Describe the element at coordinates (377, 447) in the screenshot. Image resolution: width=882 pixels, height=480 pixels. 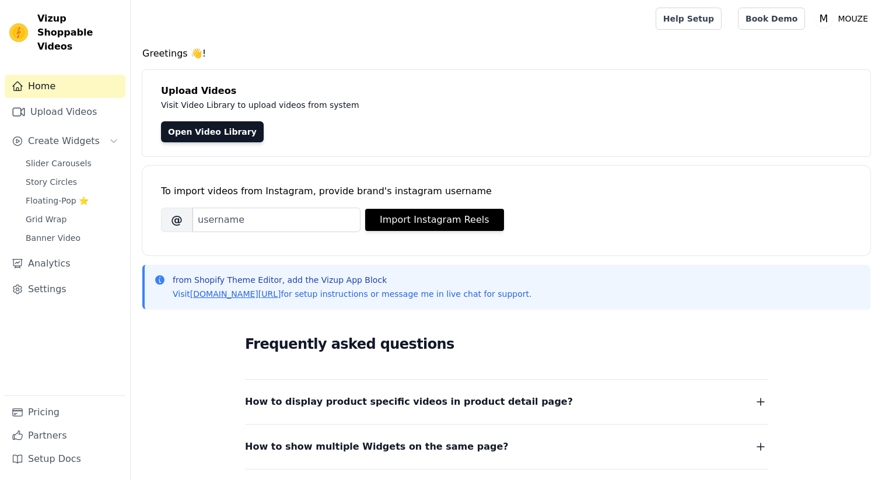
I see `span: How to show multiple Widgets on the same page?` at that location.